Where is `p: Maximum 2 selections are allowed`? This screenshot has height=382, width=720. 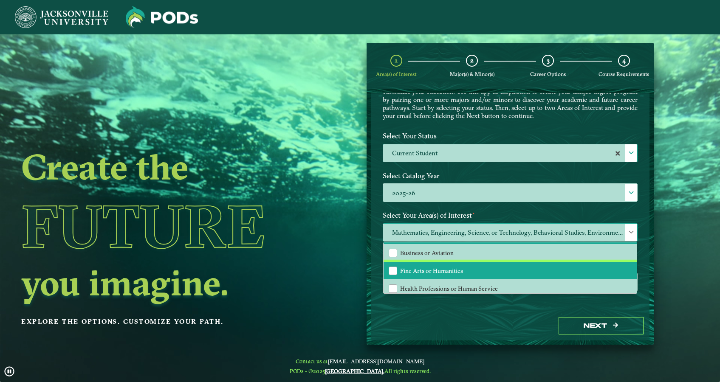 p: Maximum 2 selections are allowed is located at coordinates (510, 248).